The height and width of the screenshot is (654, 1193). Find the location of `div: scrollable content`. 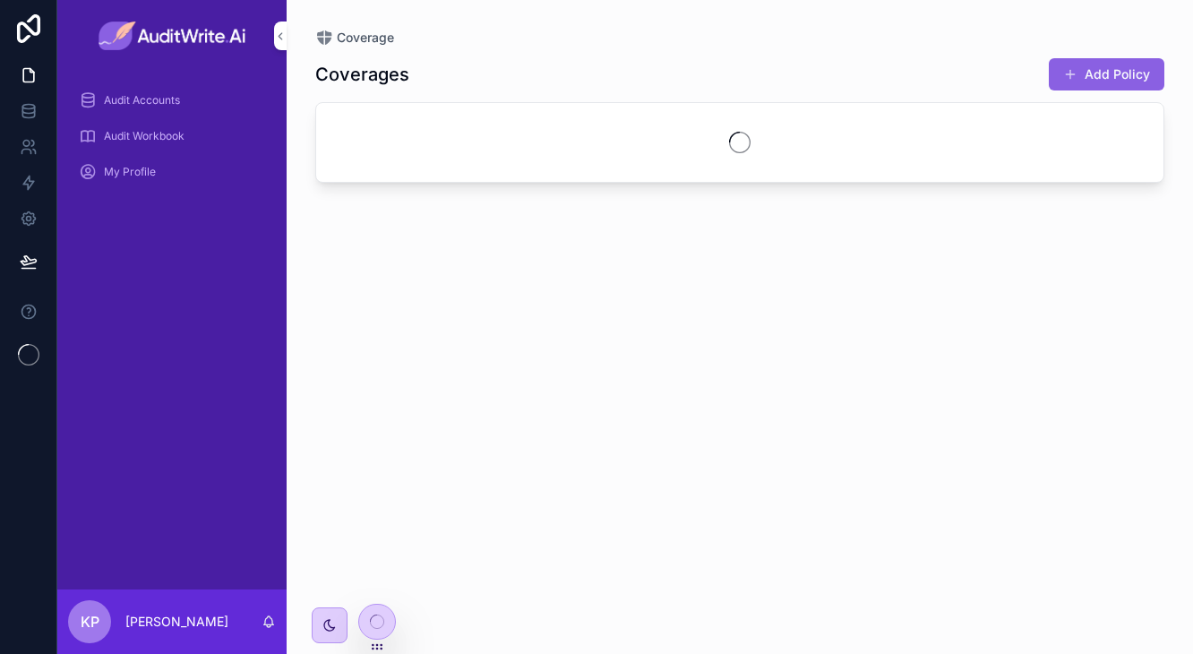

div: scrollable content is located at coordinates (172, 141).